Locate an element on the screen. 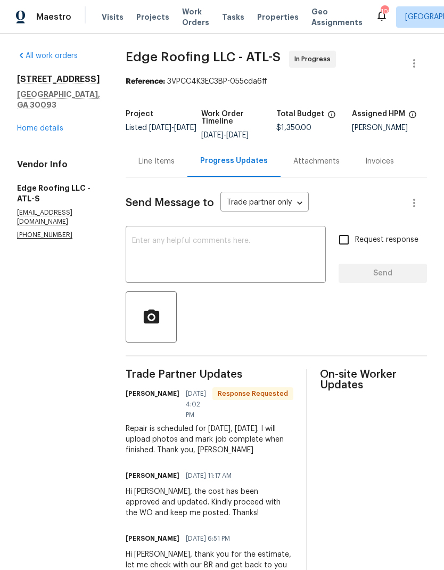 This screenshot has width=444, height=570. span: Listed is located at coordinates (161, 128).